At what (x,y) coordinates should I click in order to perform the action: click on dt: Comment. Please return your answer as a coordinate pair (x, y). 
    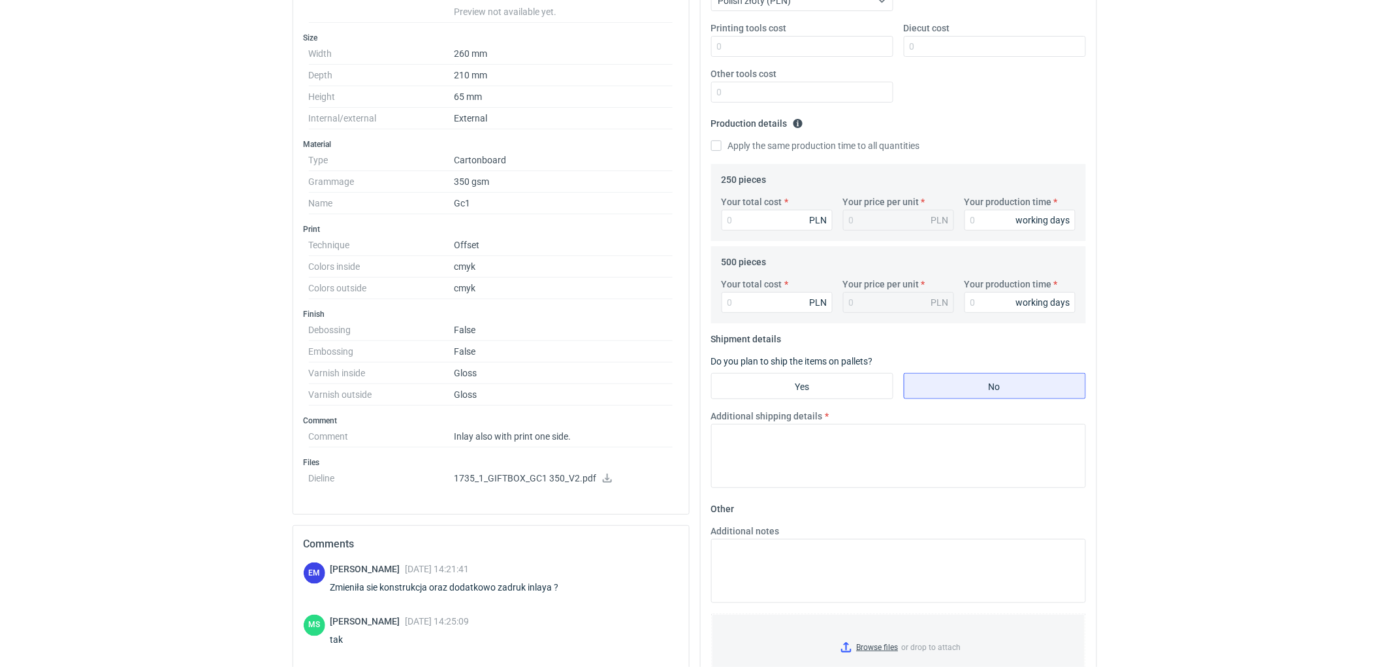
    Looking at the image, I should click on (381, 436).